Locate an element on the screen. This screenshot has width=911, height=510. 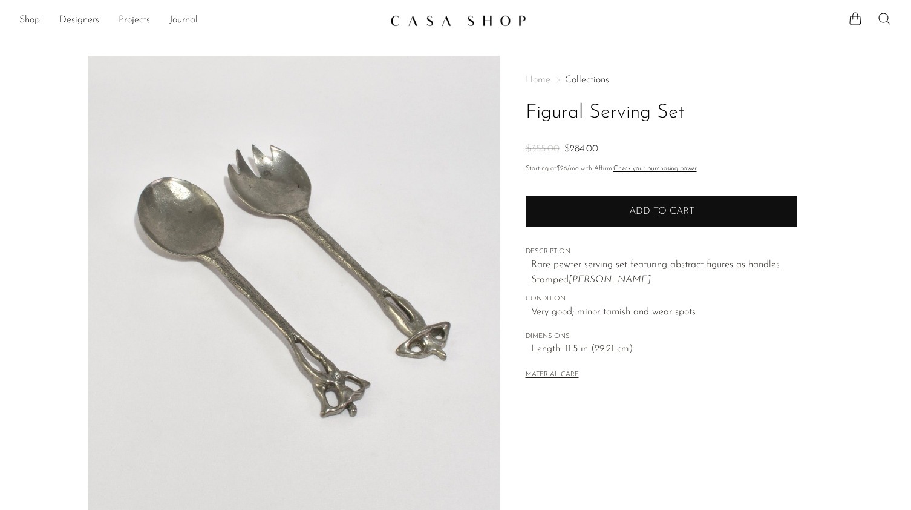
nav: Desktop navigation is located at coordinates (200, 21).